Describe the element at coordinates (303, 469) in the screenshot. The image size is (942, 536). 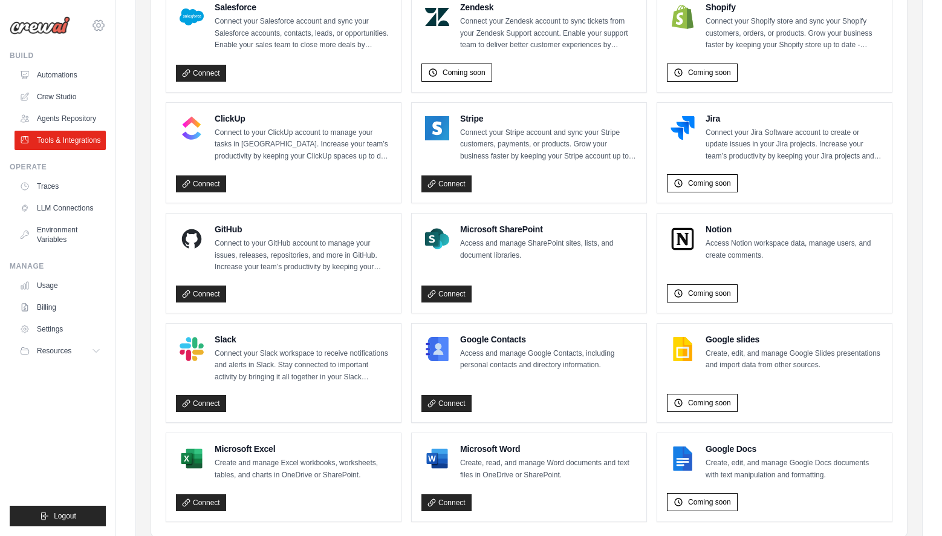
I see `p: Create and manage Excel workbooks, worksheets, tables, and charts in OneDrive or SharePoint.` at that location.